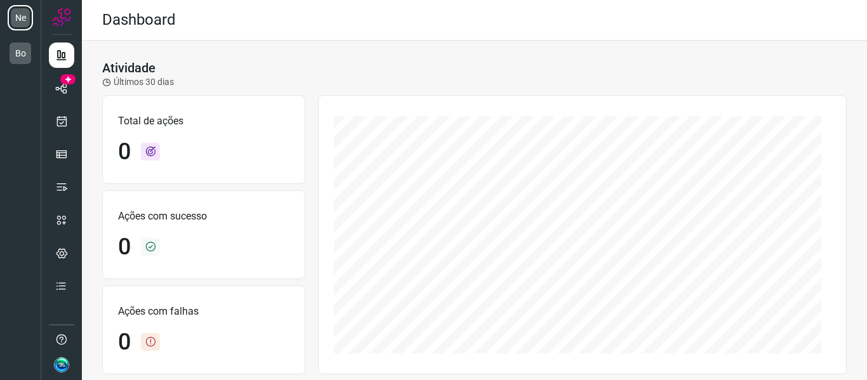  What do you see at coordinates (138, 82) in the screenshot?
I see `p: Últimos 30 dias` at bounding box center [138, 82].